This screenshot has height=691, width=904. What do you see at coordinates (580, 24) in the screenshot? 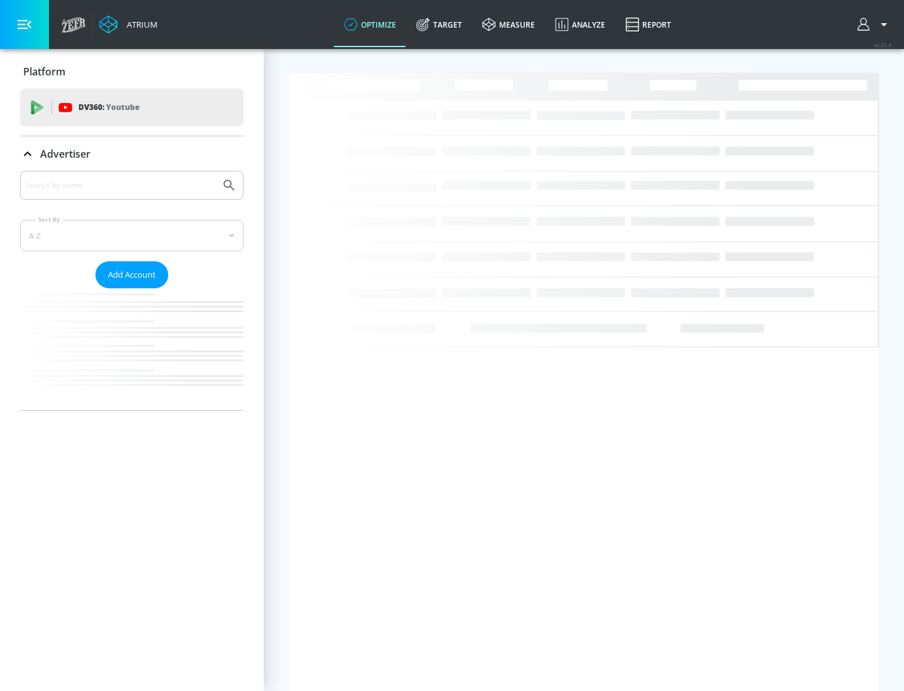
I see `a: Analyze` at bounding box center [580, 24].